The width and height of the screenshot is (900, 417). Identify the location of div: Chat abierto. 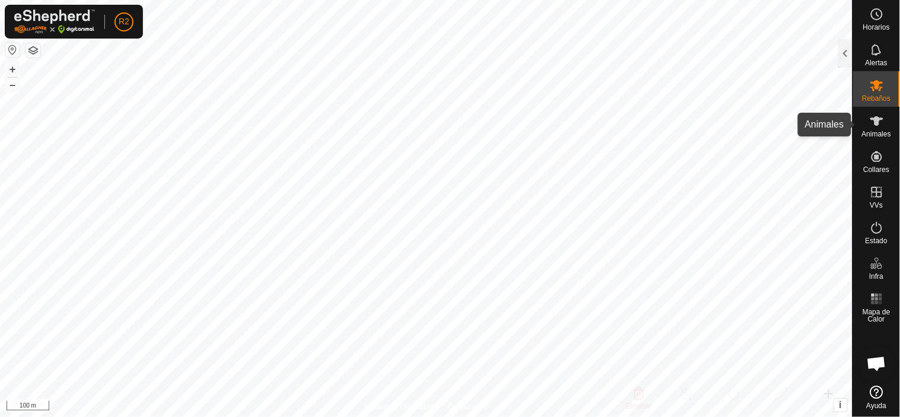
(877, 364).